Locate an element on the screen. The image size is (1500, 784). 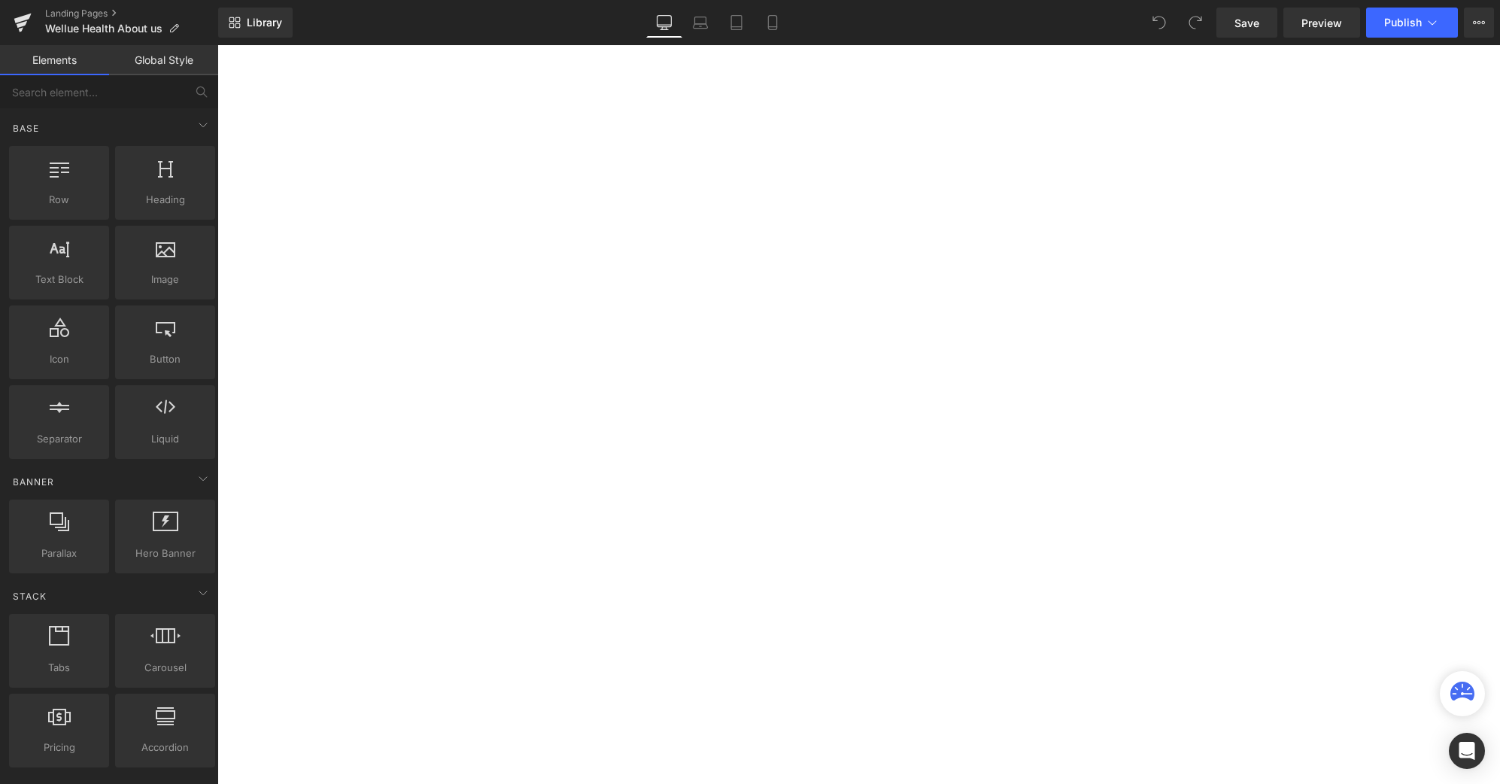
span: Publish is located at coordinates (1403, 23).